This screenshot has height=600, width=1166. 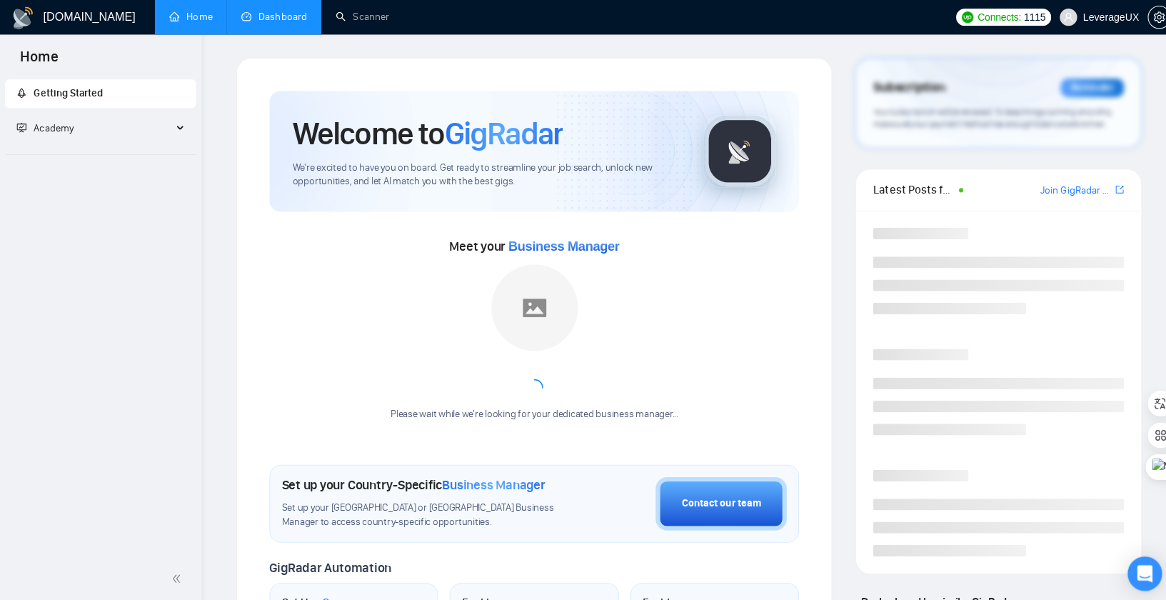 I want to click on img: logo, so click(x=23, y=18).